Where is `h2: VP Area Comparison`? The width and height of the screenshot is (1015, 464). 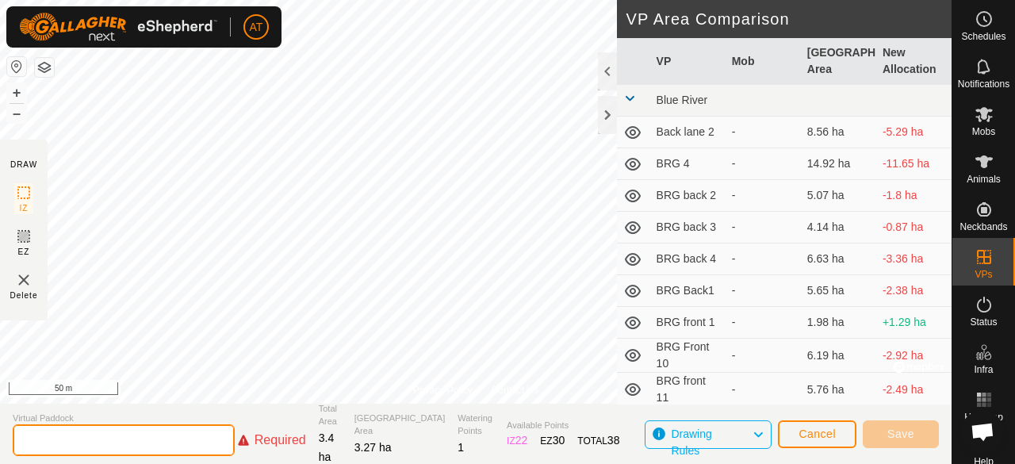 h2: VP Area Comparison is located at coordinates (789, 19).